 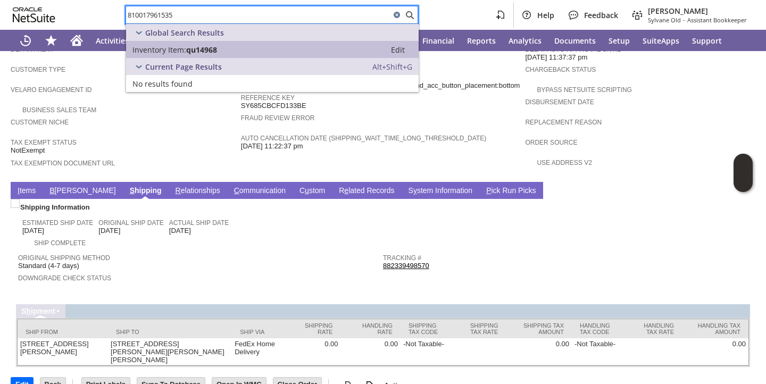 What do you see at coordinates (364, 138) in the screenshot?
I see `a: Auto Cancellation Date (shipping_wait_time_long_threshold_date)` at bounding box center [364, 138].